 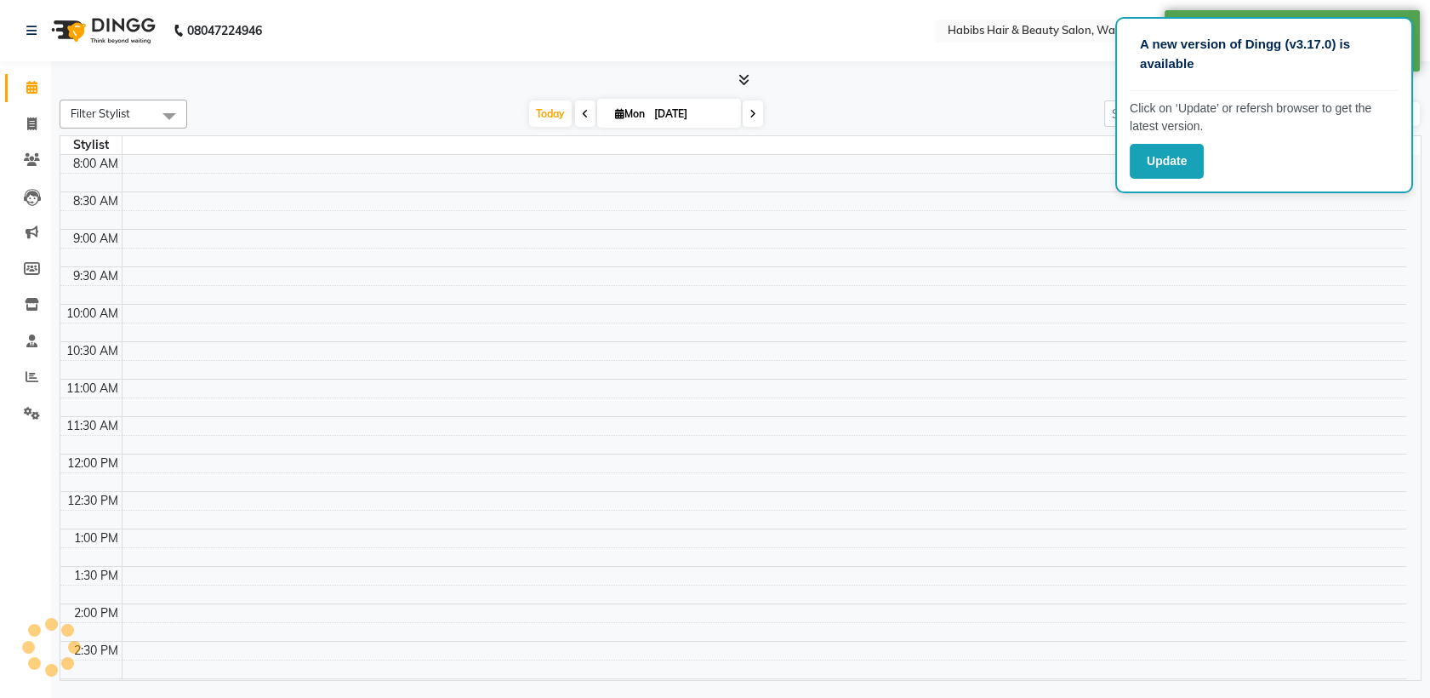 What do you see at coordinates (1166, 161) in the screenshot?
I see `button: Update` at bounding box center [1166, 161].